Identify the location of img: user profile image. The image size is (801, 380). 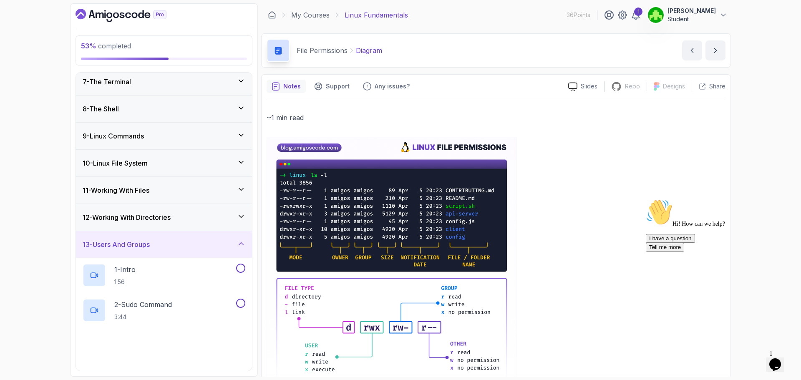
(656, 15).